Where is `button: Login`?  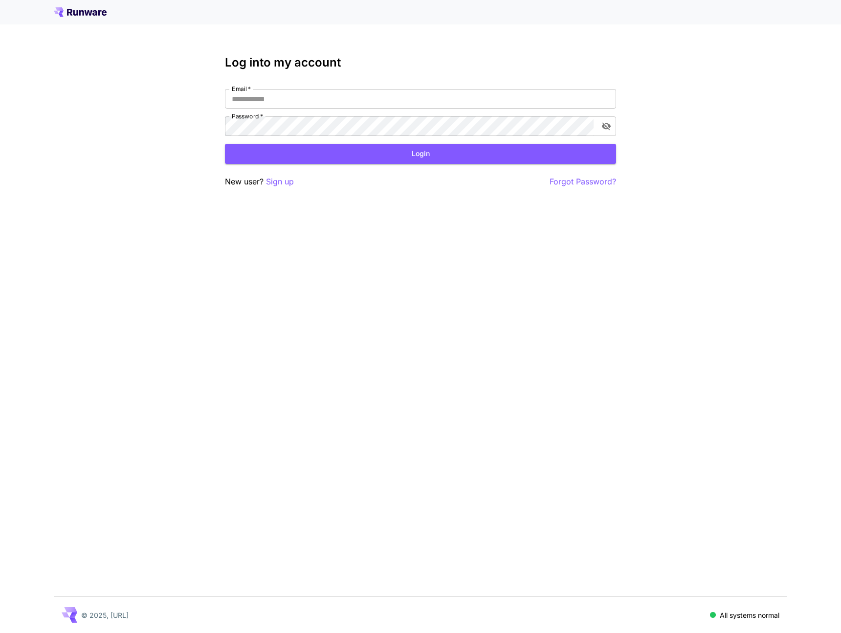
button: Login is located at coordinates (421, 154).